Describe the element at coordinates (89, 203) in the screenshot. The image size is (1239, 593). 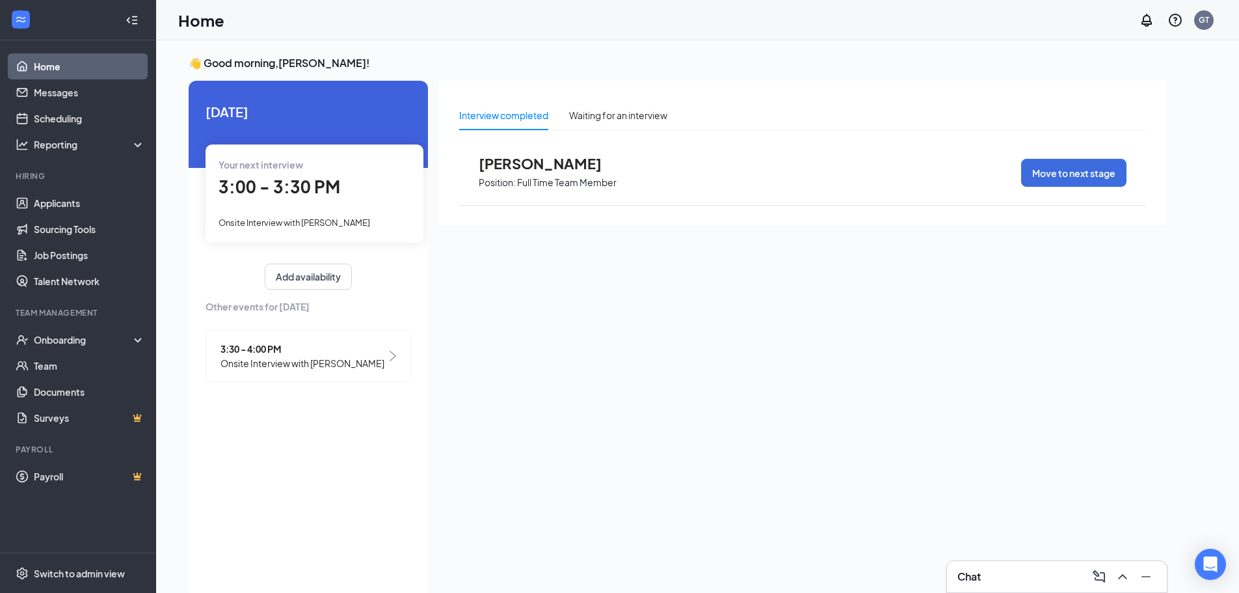
I see `a: Applicants` at that location.